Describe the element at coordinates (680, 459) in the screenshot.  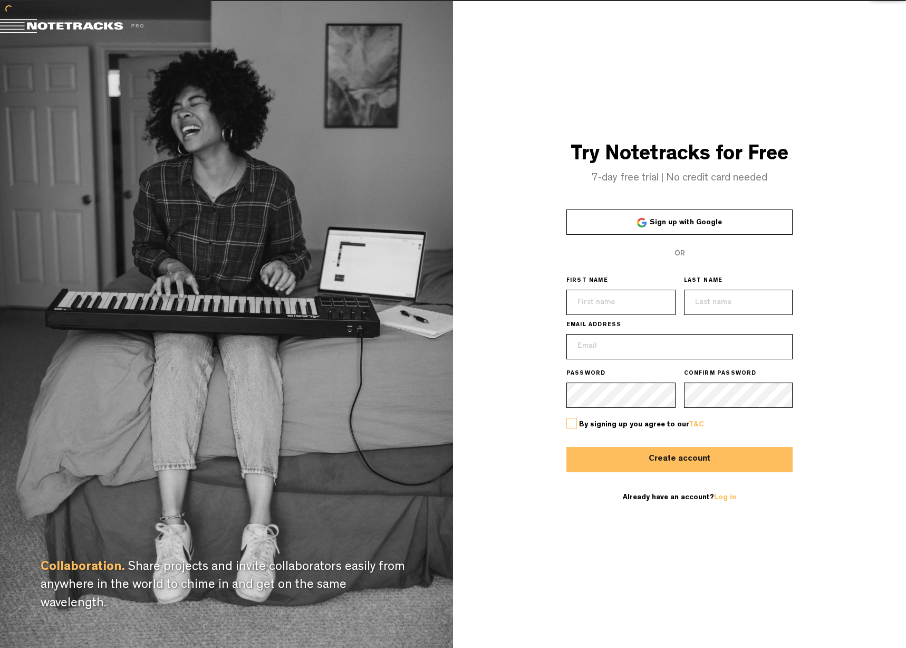
I see `button: Create account` at that location.